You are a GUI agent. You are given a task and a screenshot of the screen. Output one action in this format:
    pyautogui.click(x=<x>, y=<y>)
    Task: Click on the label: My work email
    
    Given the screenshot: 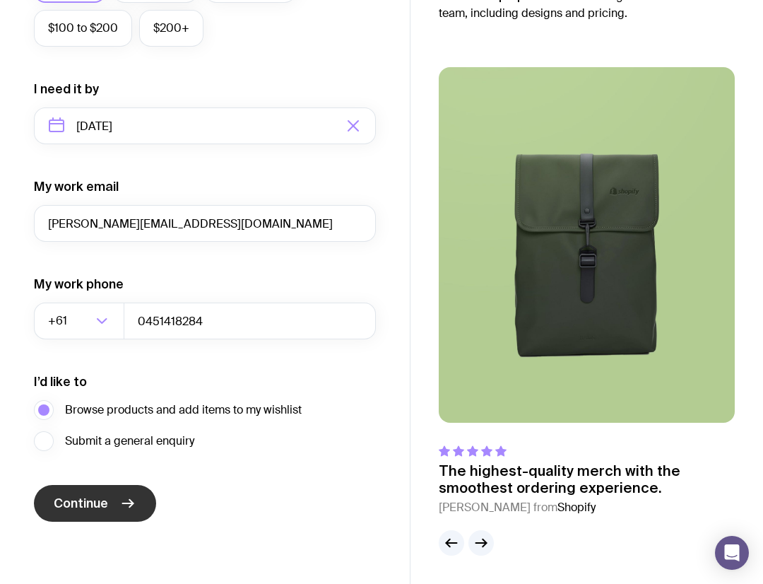 What is the action you would take?
    pyautogui.click(x=76, y=187)
    